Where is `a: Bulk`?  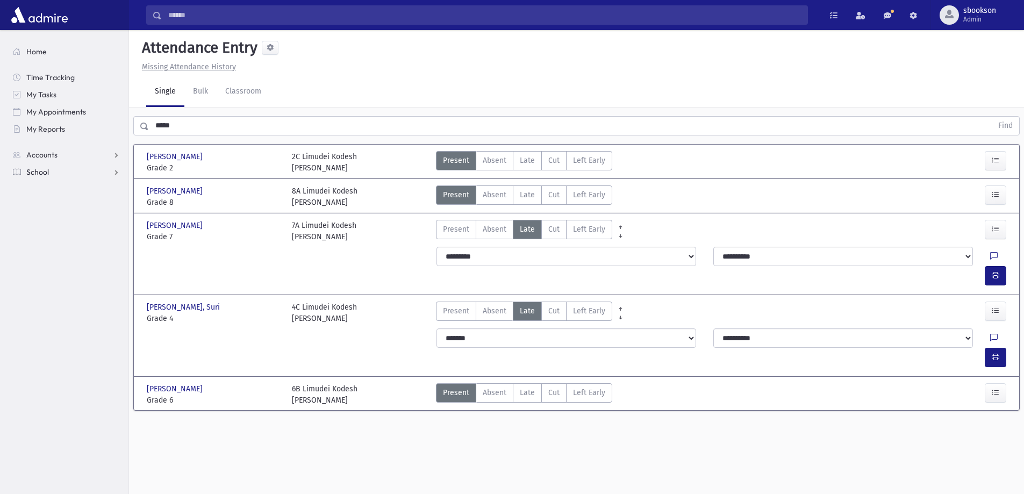
a: Bulk is located at coordinates (200, 92).